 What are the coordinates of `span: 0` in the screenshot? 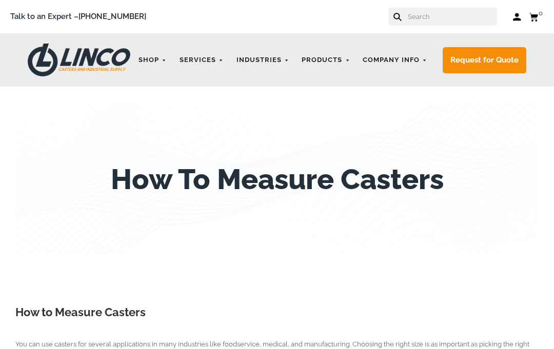 It's located at (540, 13).